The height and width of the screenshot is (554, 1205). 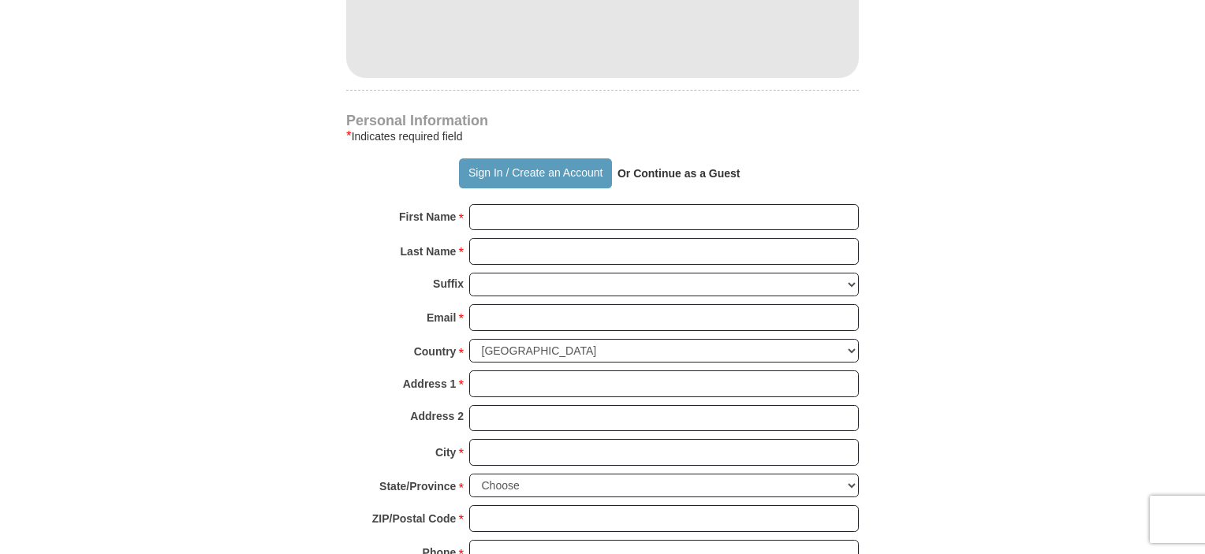 I want to click on div: Indicates required field, so click(x=602, y=136).